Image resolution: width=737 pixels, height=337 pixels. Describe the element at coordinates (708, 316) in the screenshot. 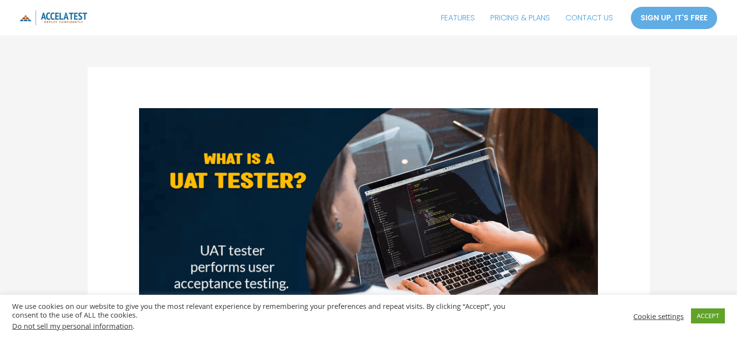

I see `a: ACCEPT` at that location.